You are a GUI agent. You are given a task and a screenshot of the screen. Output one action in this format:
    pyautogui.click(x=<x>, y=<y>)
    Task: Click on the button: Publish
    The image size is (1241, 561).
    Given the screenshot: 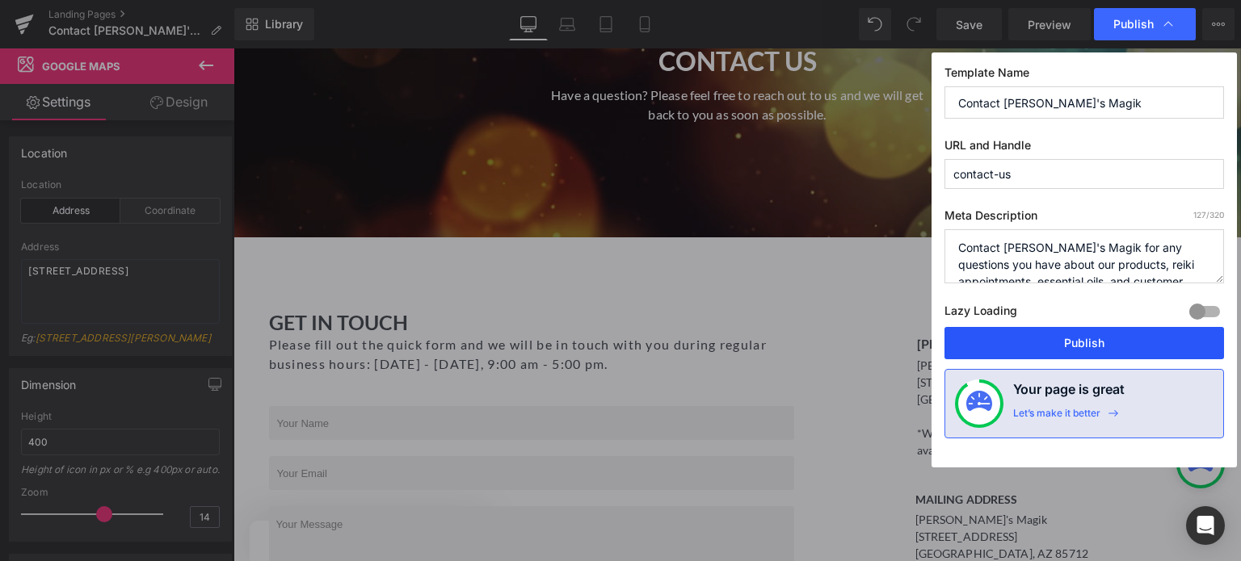 What is the action you would take?
    pyautogui.click(x=1084, y=343)
    